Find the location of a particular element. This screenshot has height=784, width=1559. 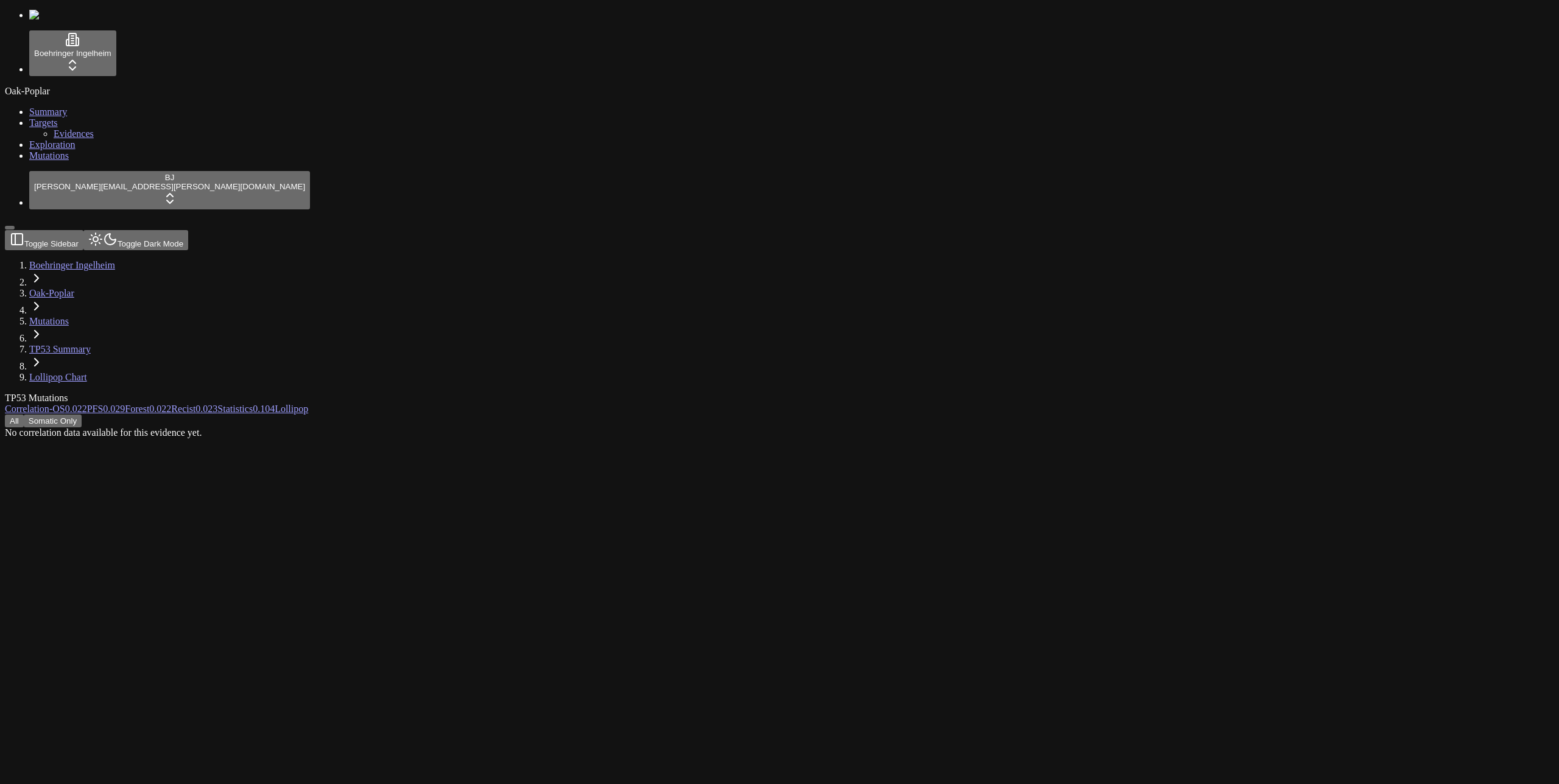

a: Targets is located at coordinates (43, 123).